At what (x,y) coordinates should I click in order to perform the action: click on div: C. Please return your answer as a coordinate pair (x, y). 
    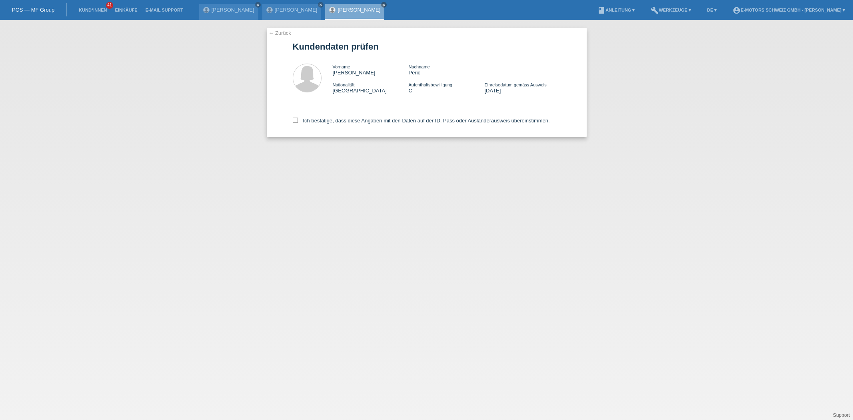
    Looking at the image, I should click on (446, 88).